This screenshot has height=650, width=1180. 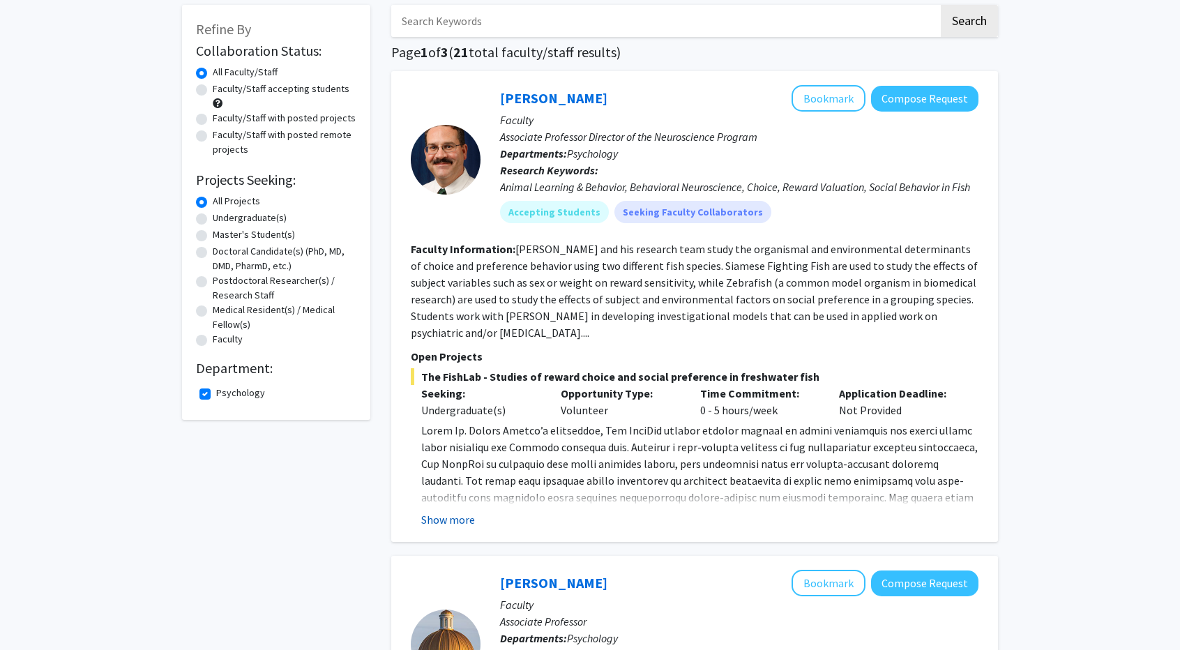 I want to click on span: Refine By, so click(x=223, y=29).